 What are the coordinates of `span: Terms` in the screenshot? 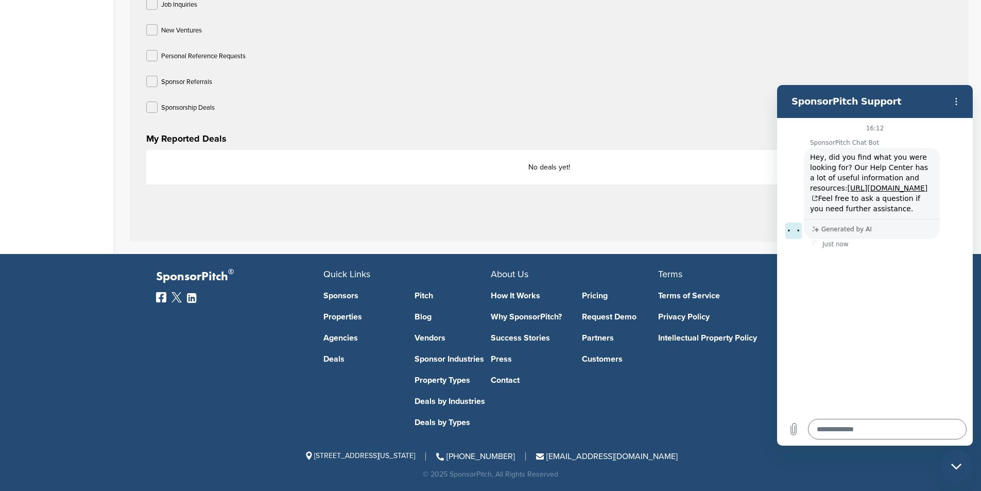 It's located at (670, 274).